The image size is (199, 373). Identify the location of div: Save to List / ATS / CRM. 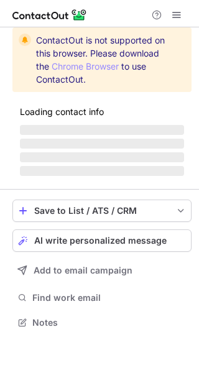
(102, 211).